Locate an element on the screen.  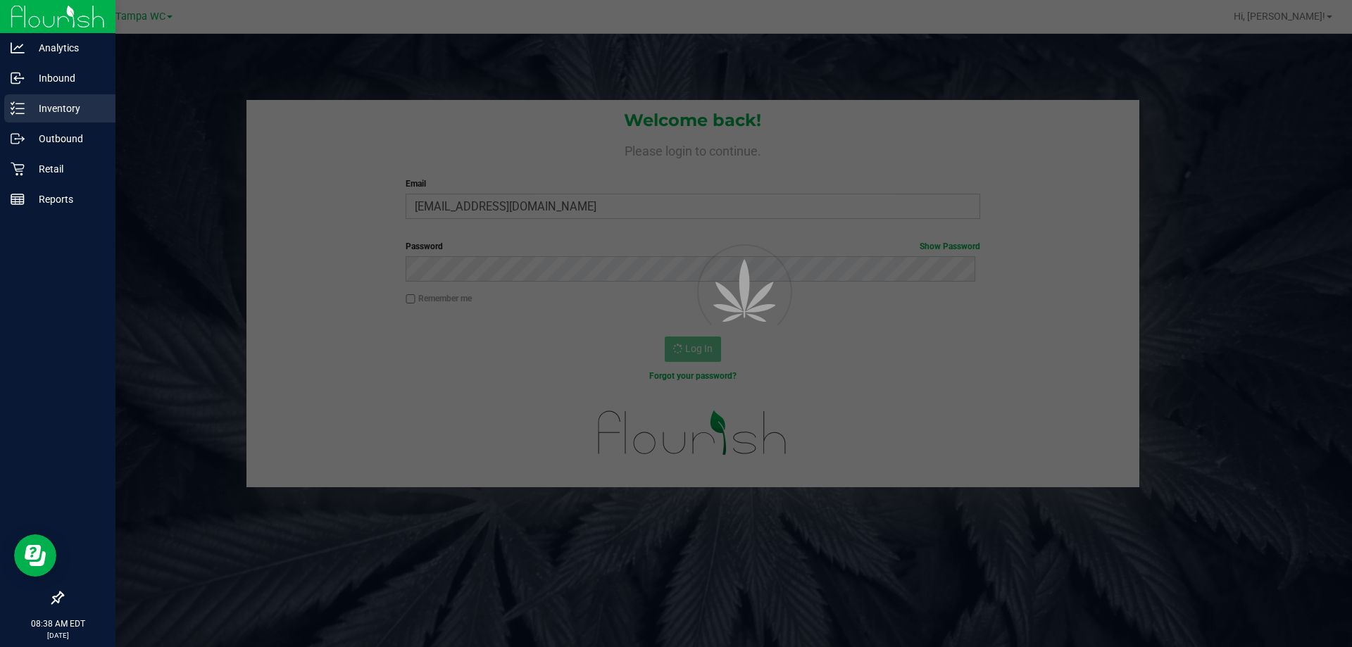
p: Outbound is located at coordinates (67, 139).